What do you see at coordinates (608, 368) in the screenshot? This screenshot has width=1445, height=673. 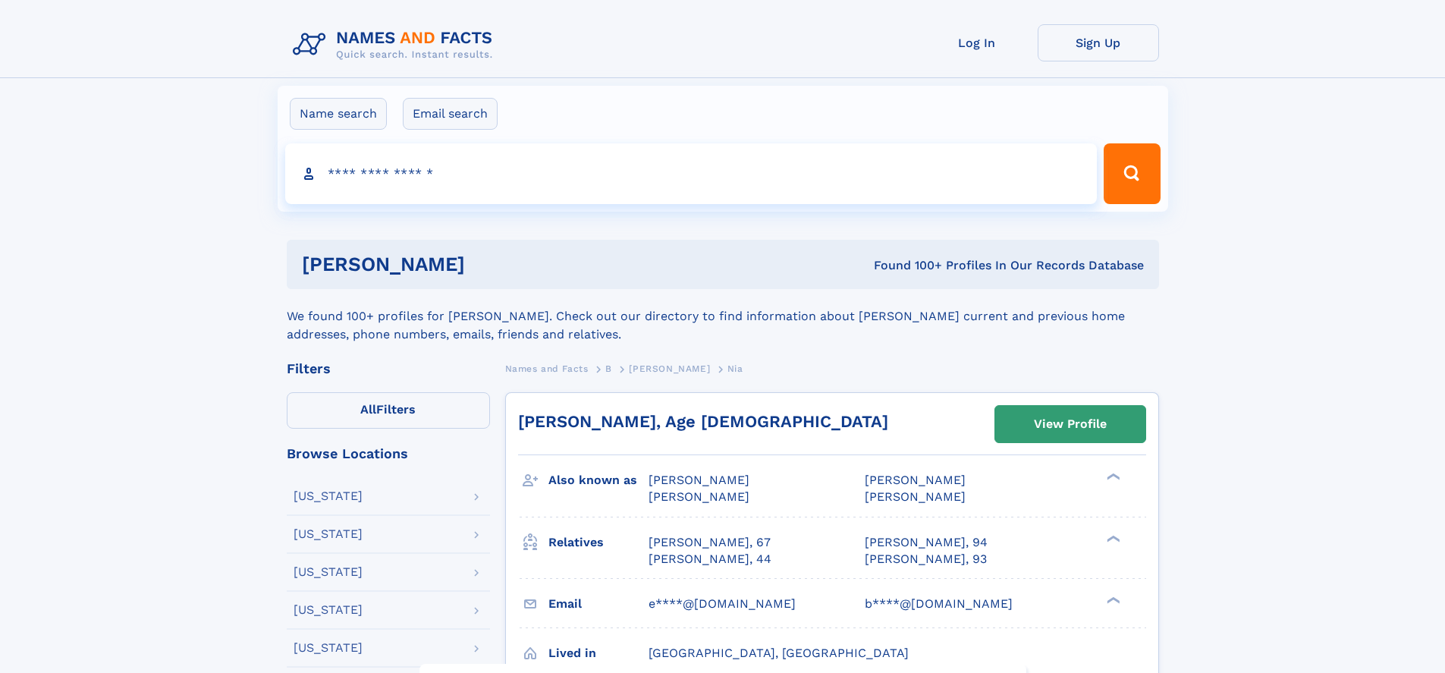 I see `a: B` at bounding box center [608, 368].